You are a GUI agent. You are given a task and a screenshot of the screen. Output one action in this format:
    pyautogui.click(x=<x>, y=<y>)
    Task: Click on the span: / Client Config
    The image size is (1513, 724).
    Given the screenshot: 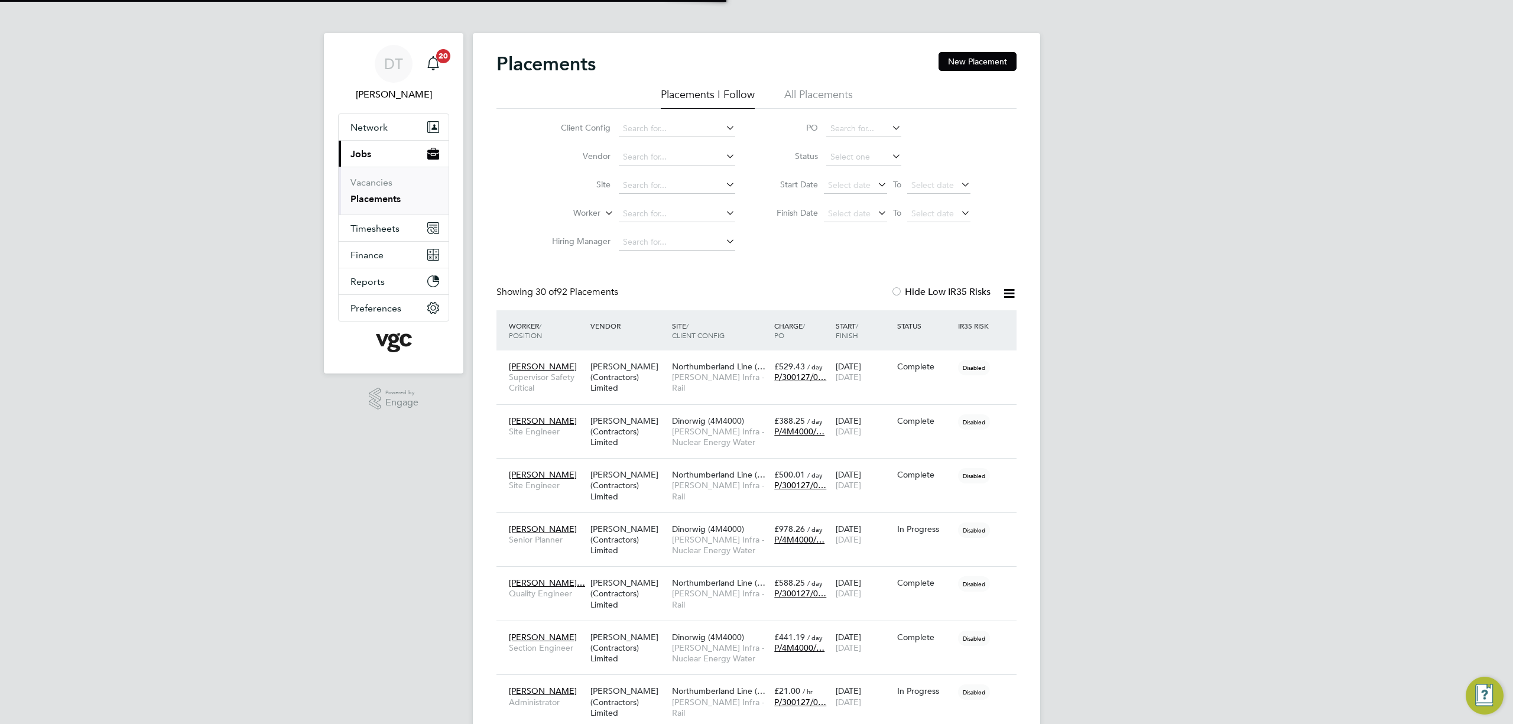 What is the action you would take?
    pyautogui.click(x=698, y=330)
    